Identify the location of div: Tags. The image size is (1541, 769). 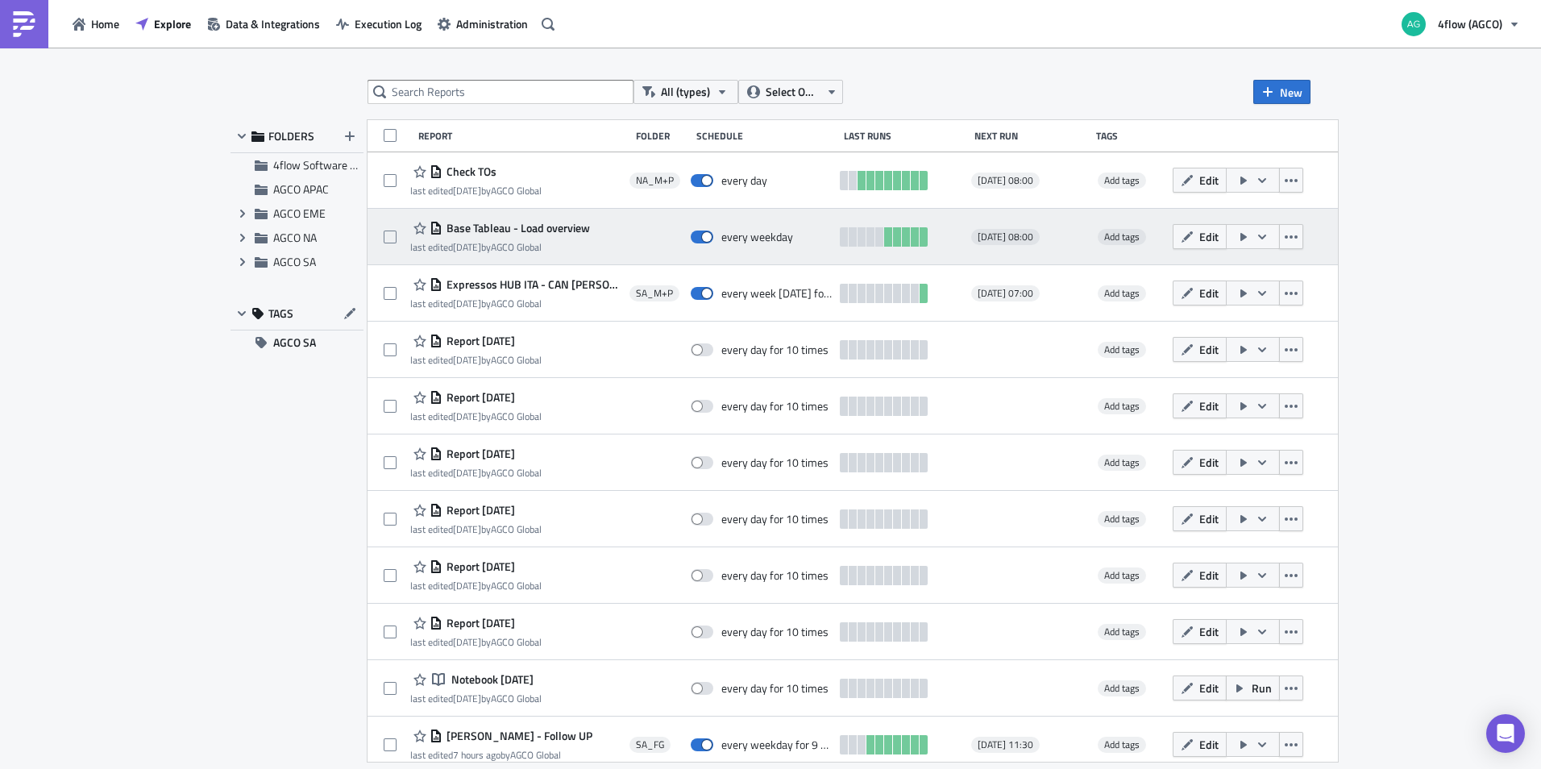
(1131, 135).